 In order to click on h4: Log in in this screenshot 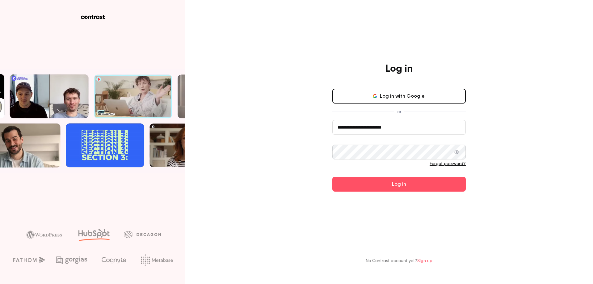, I will do `click(399, 69)`.